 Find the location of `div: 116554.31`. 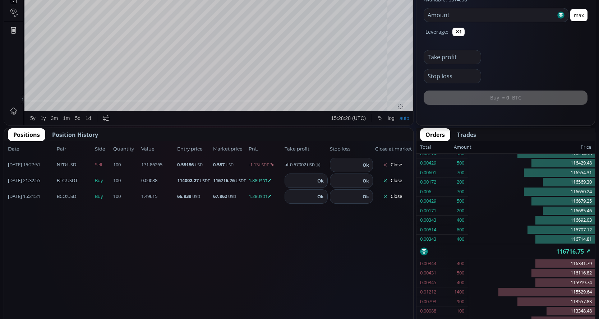

div: 116554.31 is located at coordinates (531, 173).